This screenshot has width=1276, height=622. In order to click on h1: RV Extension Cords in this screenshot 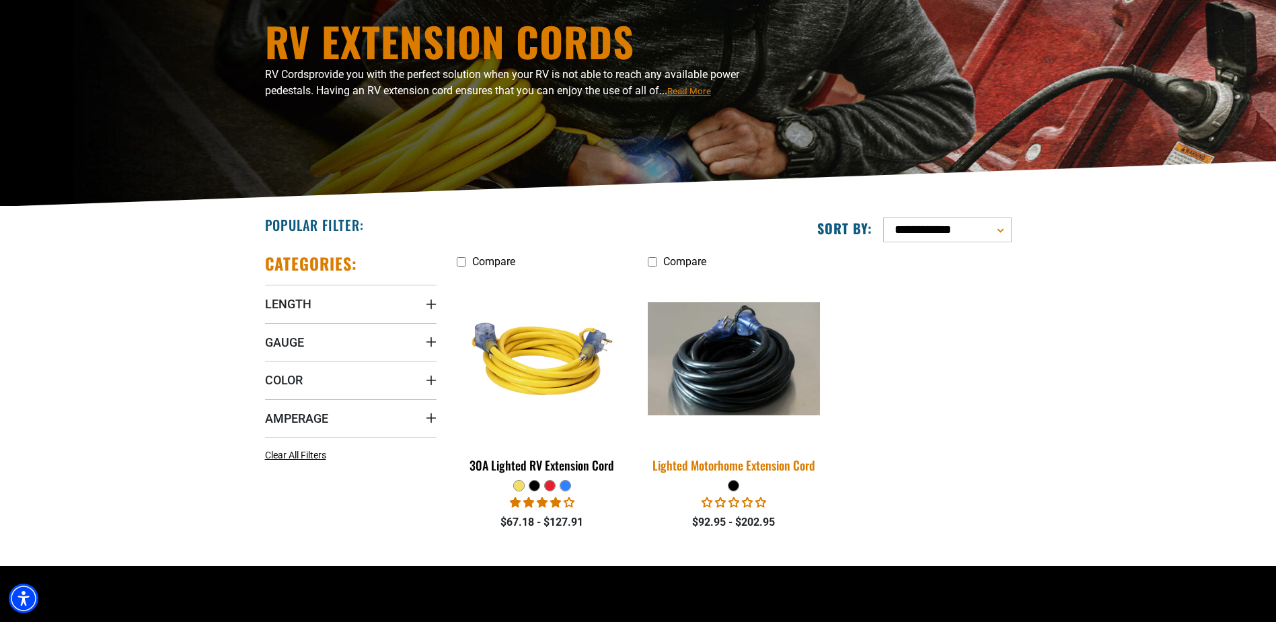, I will do `click(511, 41)`.